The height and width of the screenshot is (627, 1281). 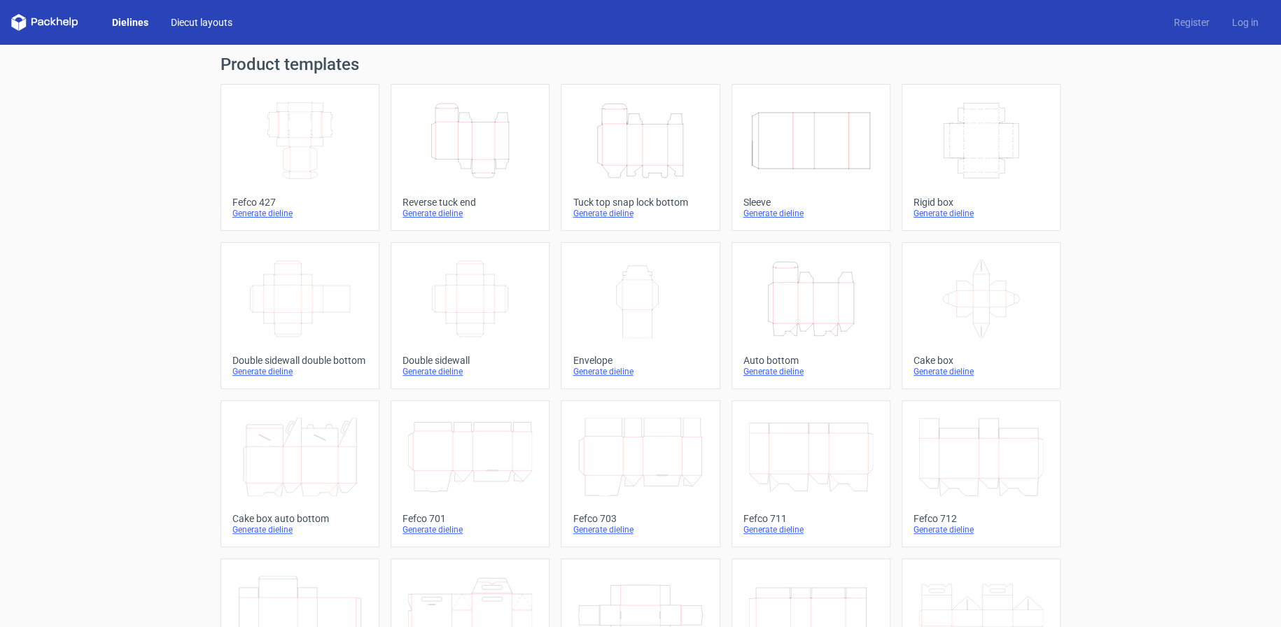 I want to click on div: Sleeve, so click(x=810, y=202).